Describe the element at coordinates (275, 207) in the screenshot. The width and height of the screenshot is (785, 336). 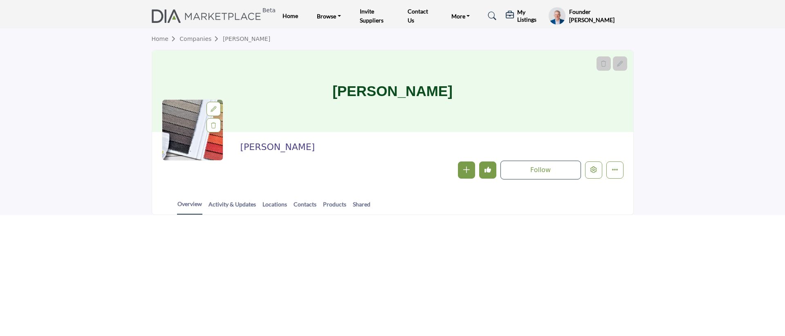
I see `a: Locations` at that location.